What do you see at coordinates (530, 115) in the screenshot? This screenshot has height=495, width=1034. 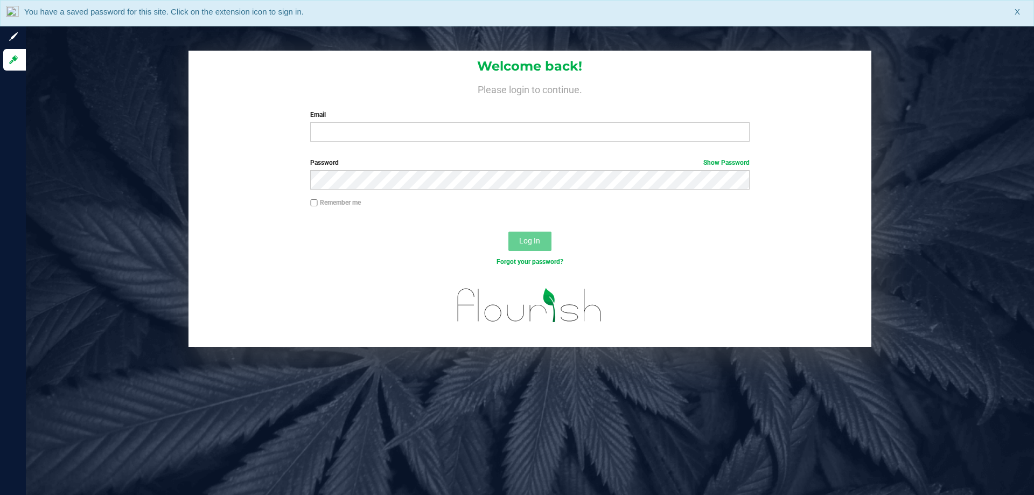 I see `label: Email` at bounding box center [530, 115].